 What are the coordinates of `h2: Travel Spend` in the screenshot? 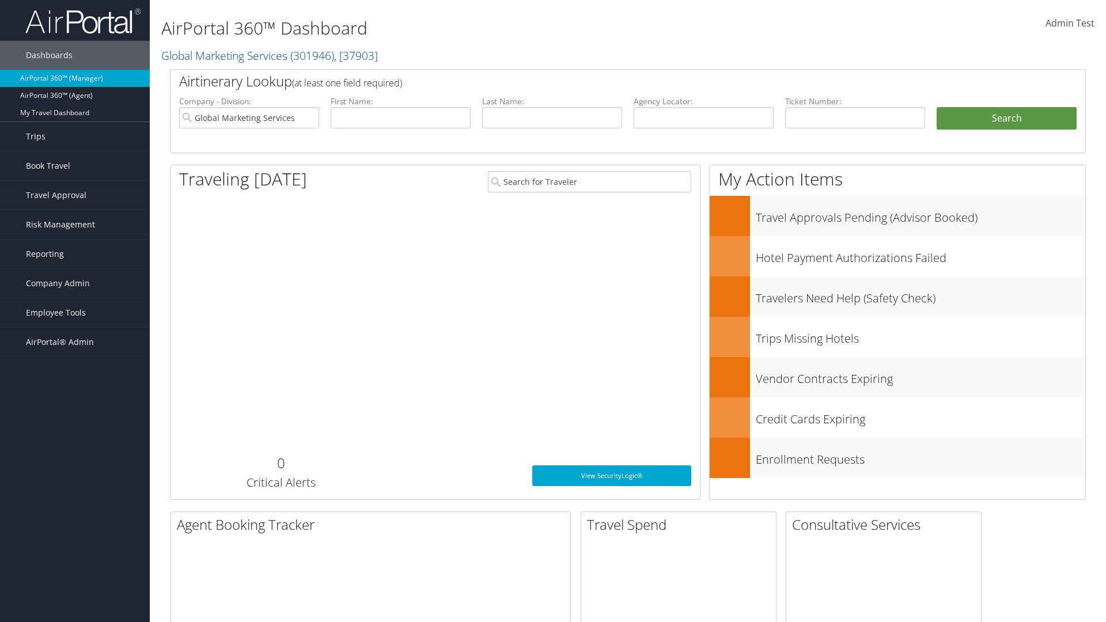 It's located at (681, 525).